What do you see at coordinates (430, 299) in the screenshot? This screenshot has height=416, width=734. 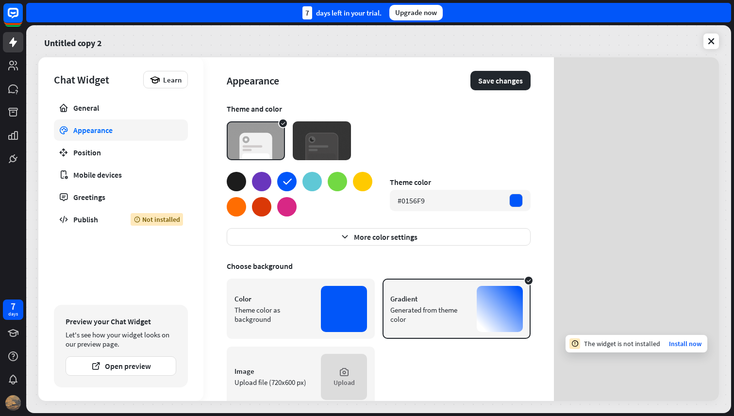 I see `div: Gradient` at bounding box center [430, 299].